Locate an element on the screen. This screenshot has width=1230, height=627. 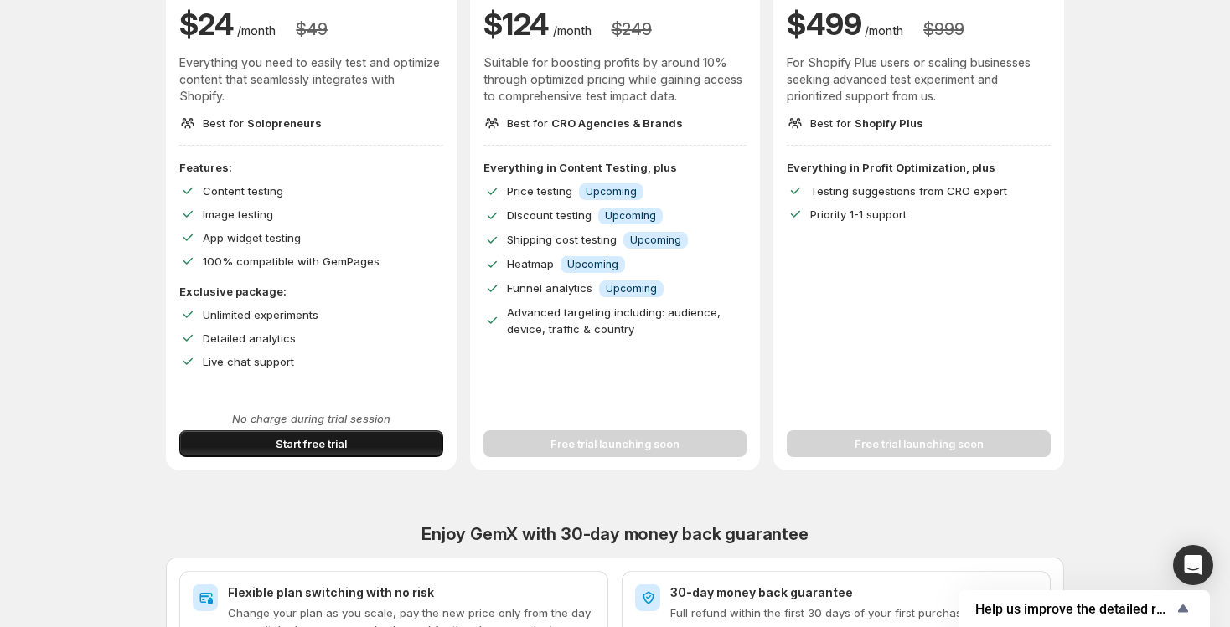
p: Full refund within the first 30 days of your first purchase. is located at coordinates (854, 613).